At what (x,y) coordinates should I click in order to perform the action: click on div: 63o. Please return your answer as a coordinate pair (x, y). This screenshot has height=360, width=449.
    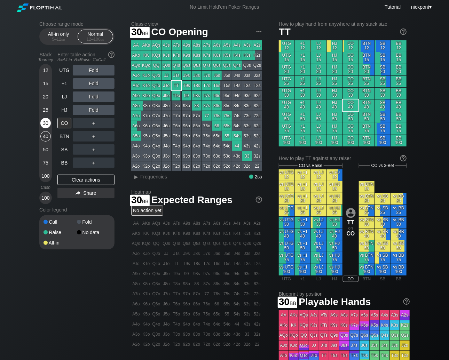
    Looking at the image, I should click on (217, 156).